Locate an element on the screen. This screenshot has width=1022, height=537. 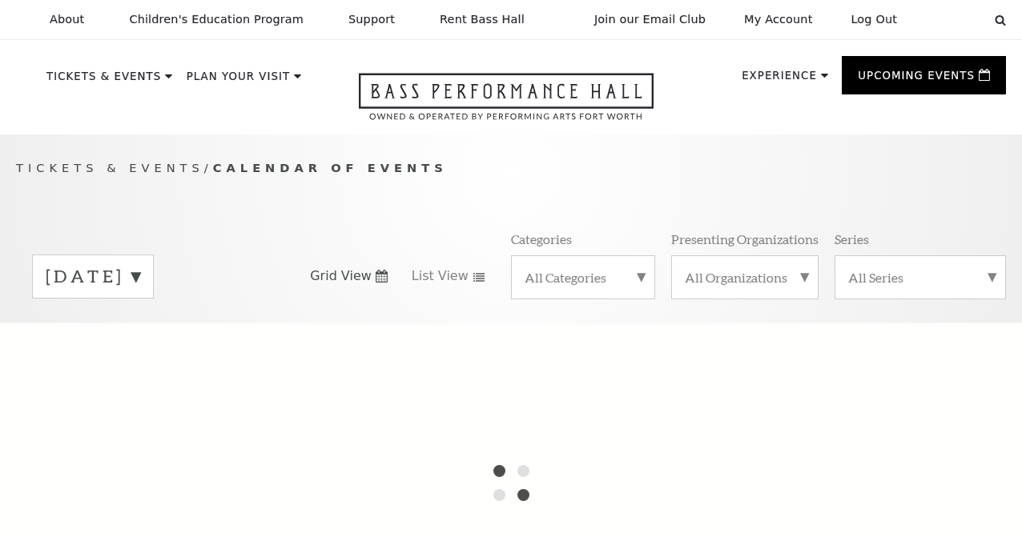
p: Experience is located at coordinates (779, 80).